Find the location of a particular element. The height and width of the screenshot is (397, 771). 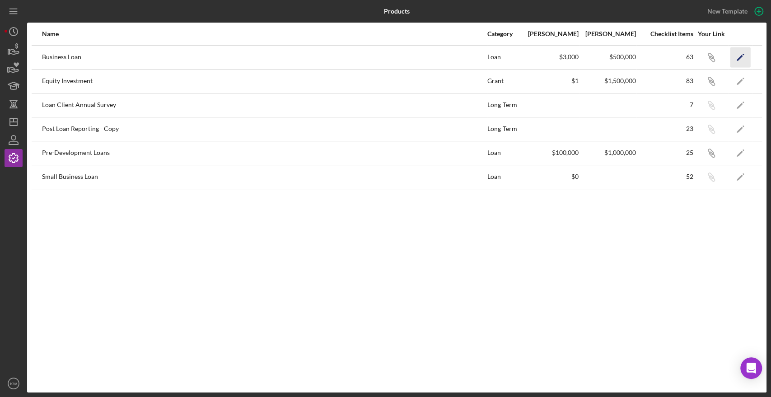

button: KW is located at coordinates (14, 383).